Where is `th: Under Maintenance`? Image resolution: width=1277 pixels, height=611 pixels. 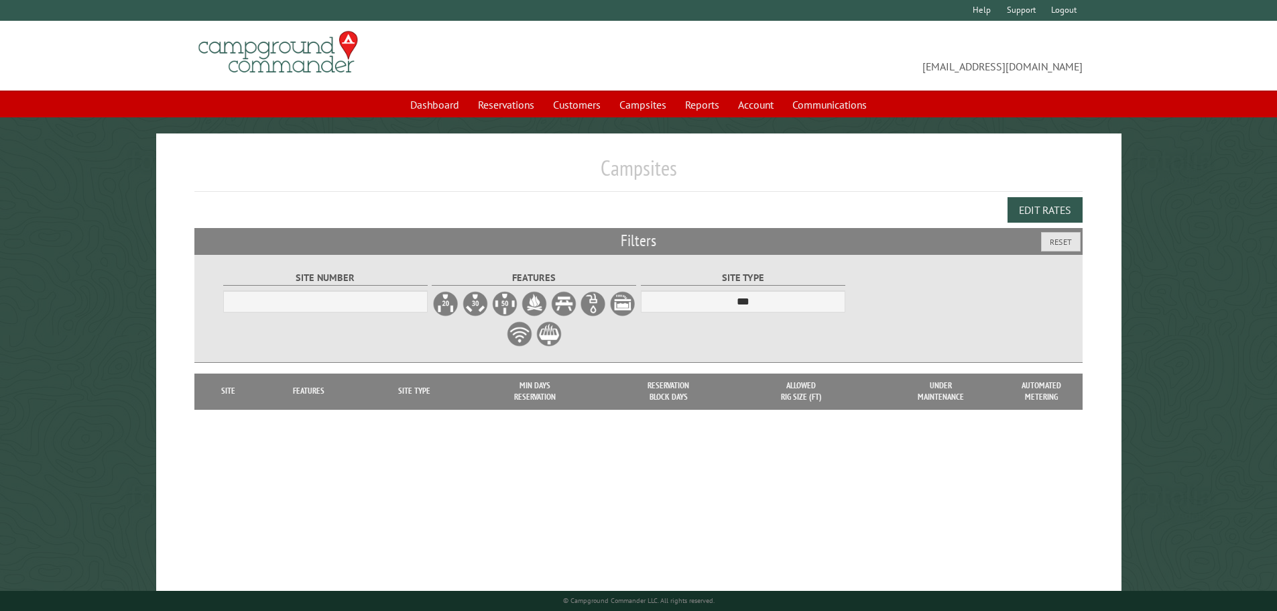 th: Under Maintenance is located at coordinates (941, 391).